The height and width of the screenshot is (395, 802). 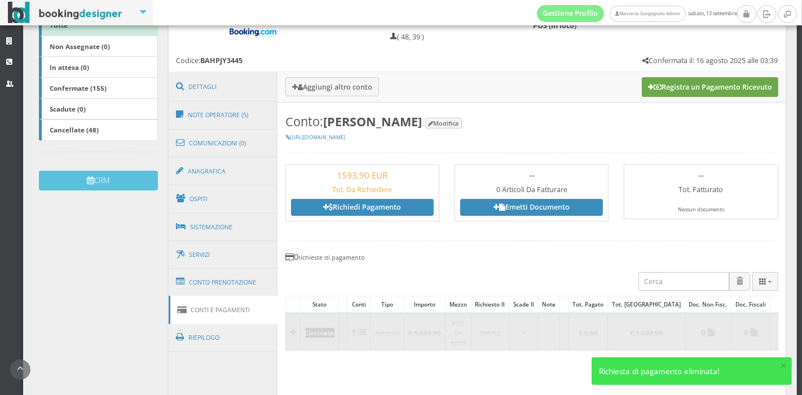 I want to click on button: Aggiungi altro conto, so click(x=332, y=86).